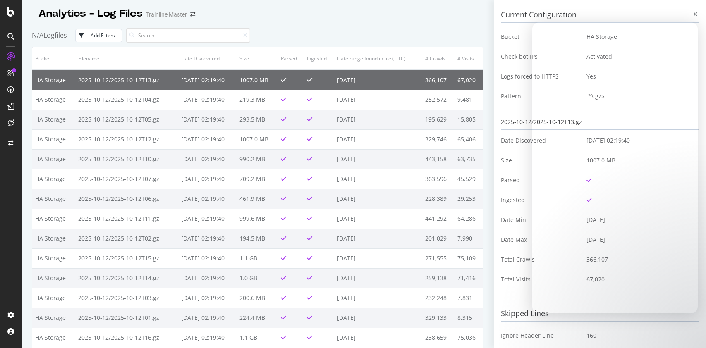 Image resolution: width=706 pixels, height=348 pixels. What do you see at coordinates (127, 258) in the screenshot?
I see `td: 2025-10-12/2025-10-12T15.gz` at bounding box center [127, 258].